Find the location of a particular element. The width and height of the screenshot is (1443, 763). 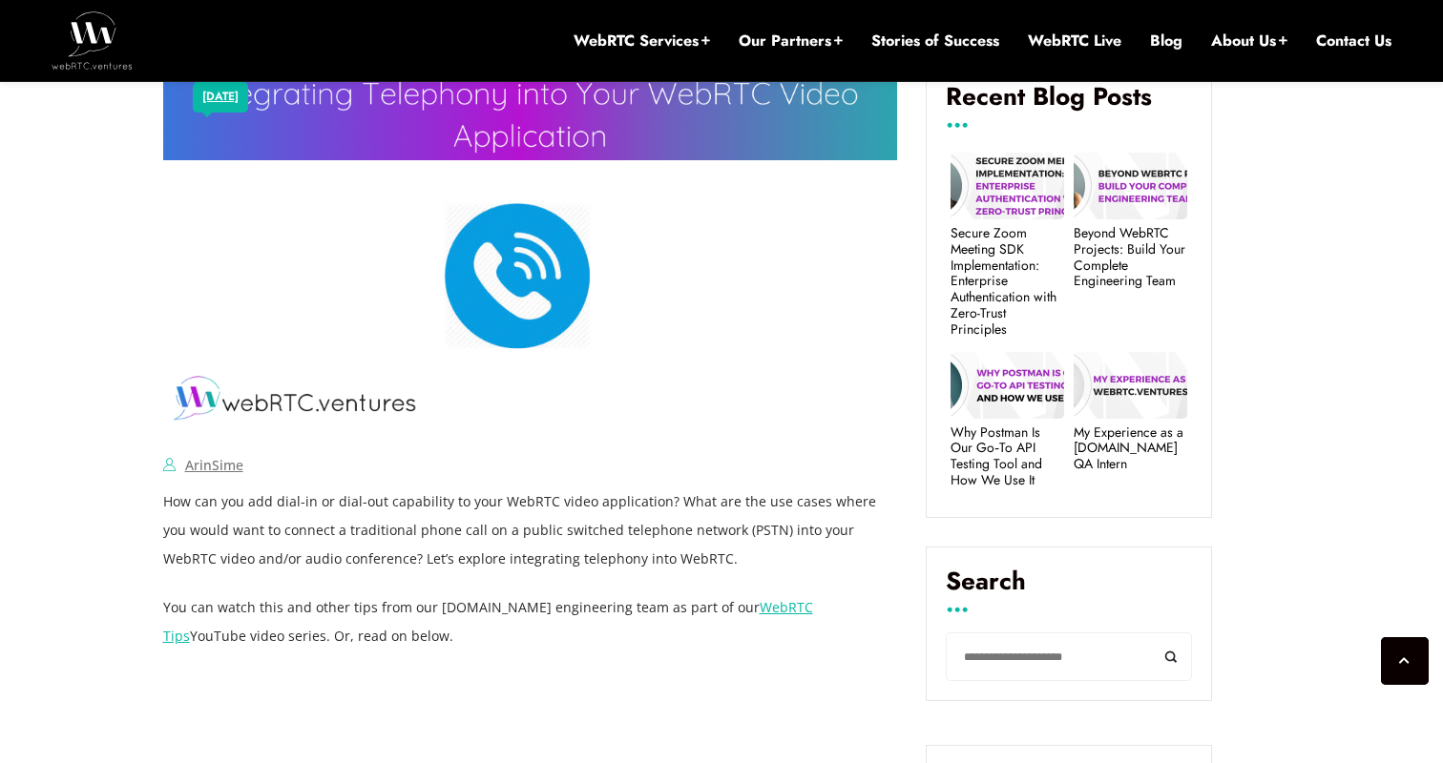

label: Search is located at coordinates (1069, 589).